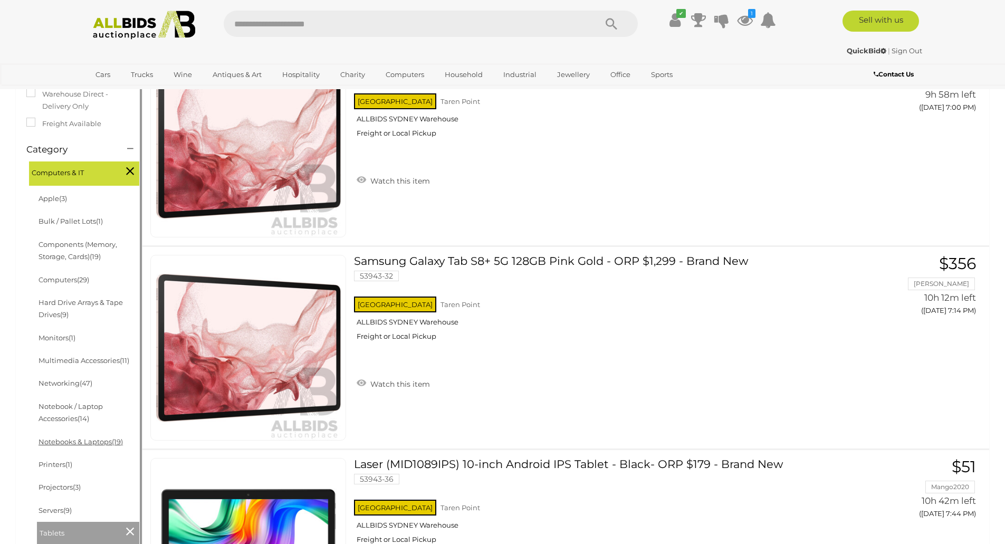 The image size is (1005, 544). Describe the element at coordinates (69, 149) in the screenshot. I see `h4: Category` at that location.